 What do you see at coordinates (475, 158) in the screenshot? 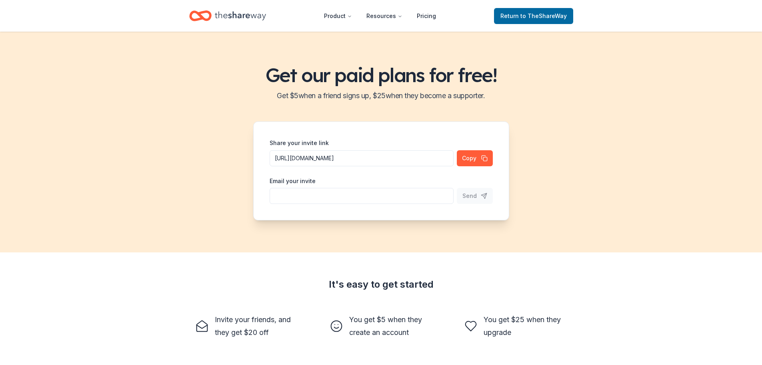
I see `button: Copy` at bounding box center [475, 158].